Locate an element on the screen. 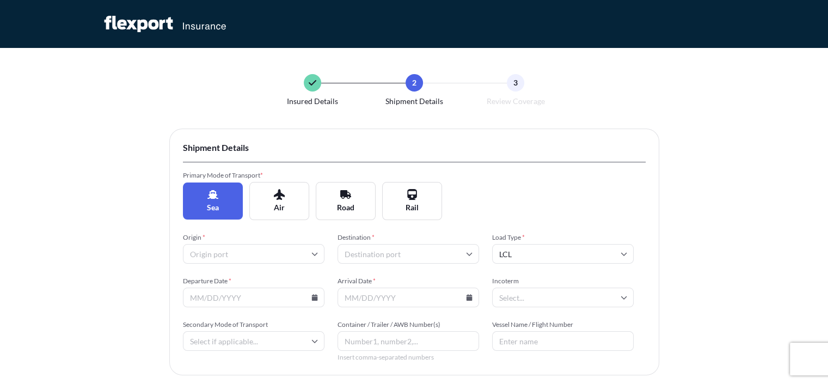  span: Arrival Date is located at coordinates (408, 281).